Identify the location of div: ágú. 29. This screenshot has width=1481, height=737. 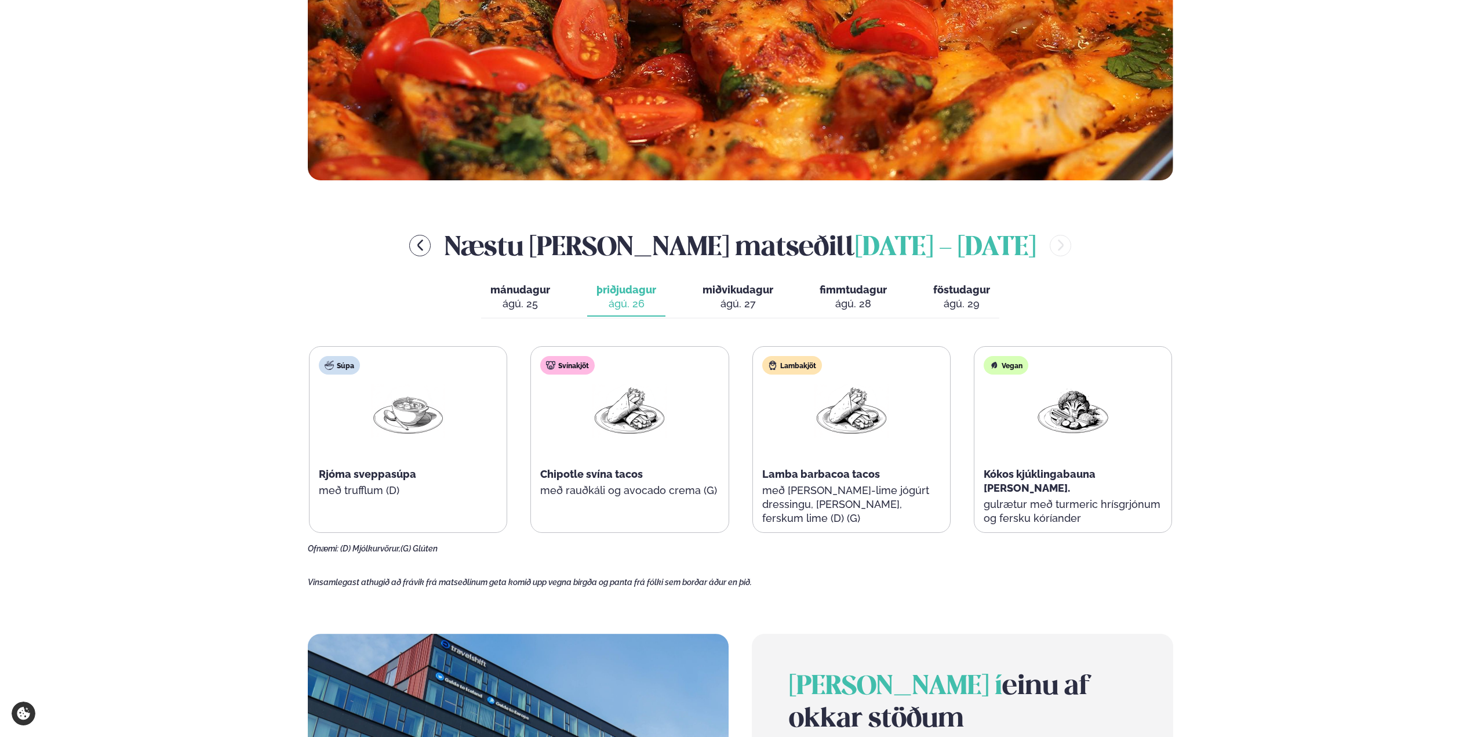
(962, 304).